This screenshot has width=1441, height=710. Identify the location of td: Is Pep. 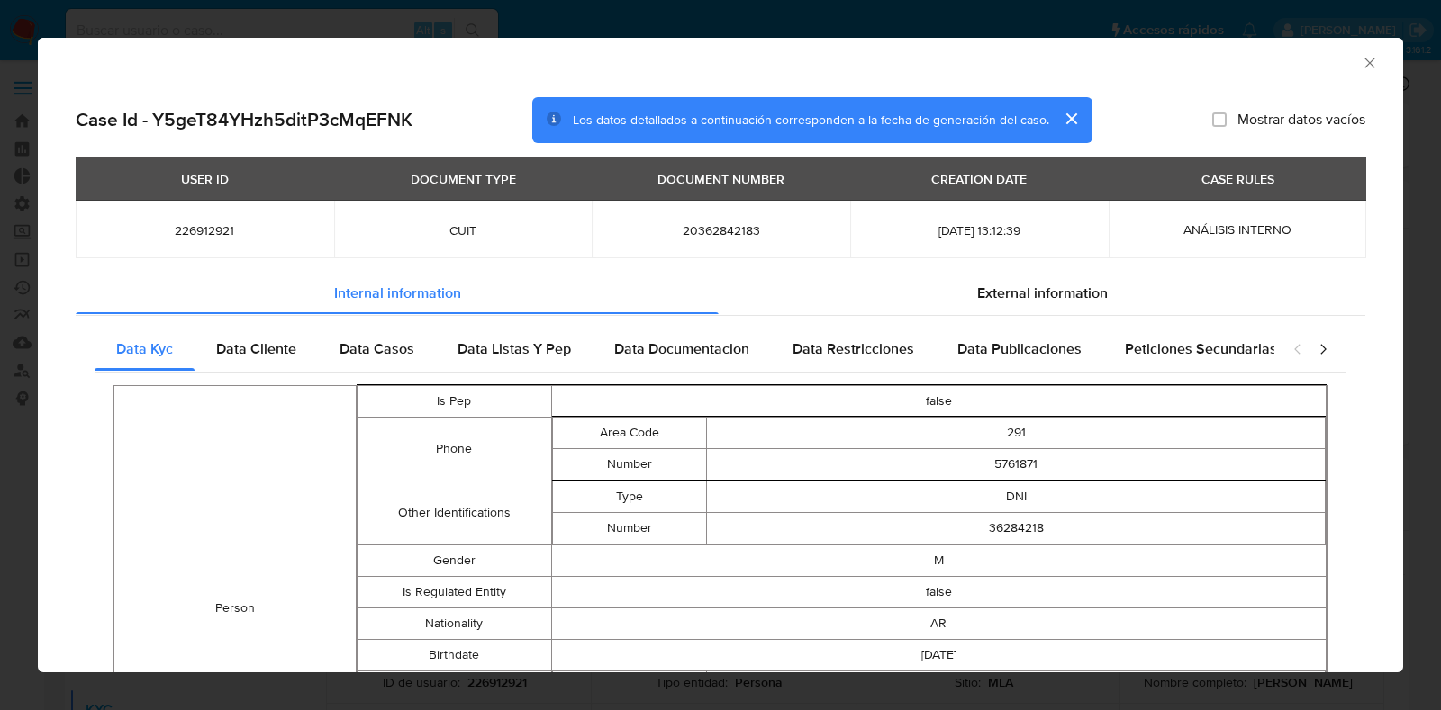
(454, 401).